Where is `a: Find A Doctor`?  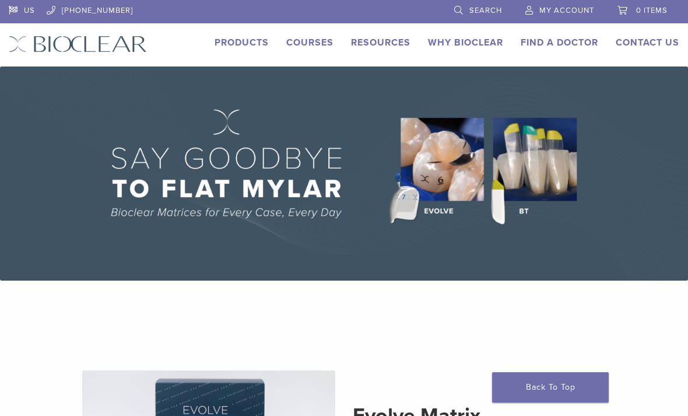 a: Find A Doctor is located at coordinates (559, 43).